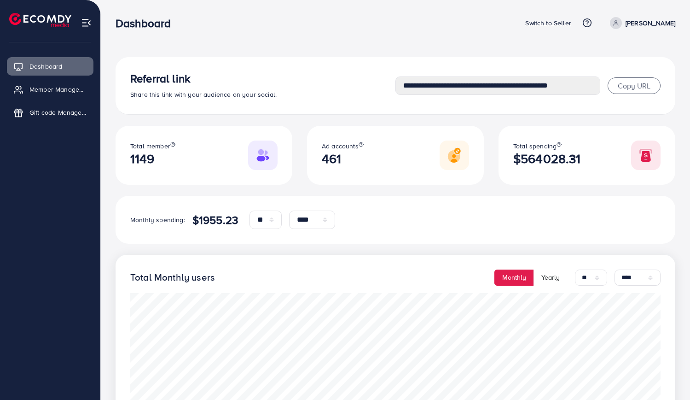  I want to click on h4: Total Monthly users, so click(173, 277).